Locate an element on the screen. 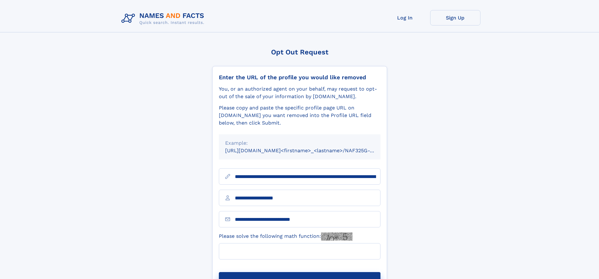 The width and height of the screenshot is (599, 279). div: You, or an authorized agent on your behalf, may request to opt-out of the sale of your informatio... is located at coordinates (300, 93).